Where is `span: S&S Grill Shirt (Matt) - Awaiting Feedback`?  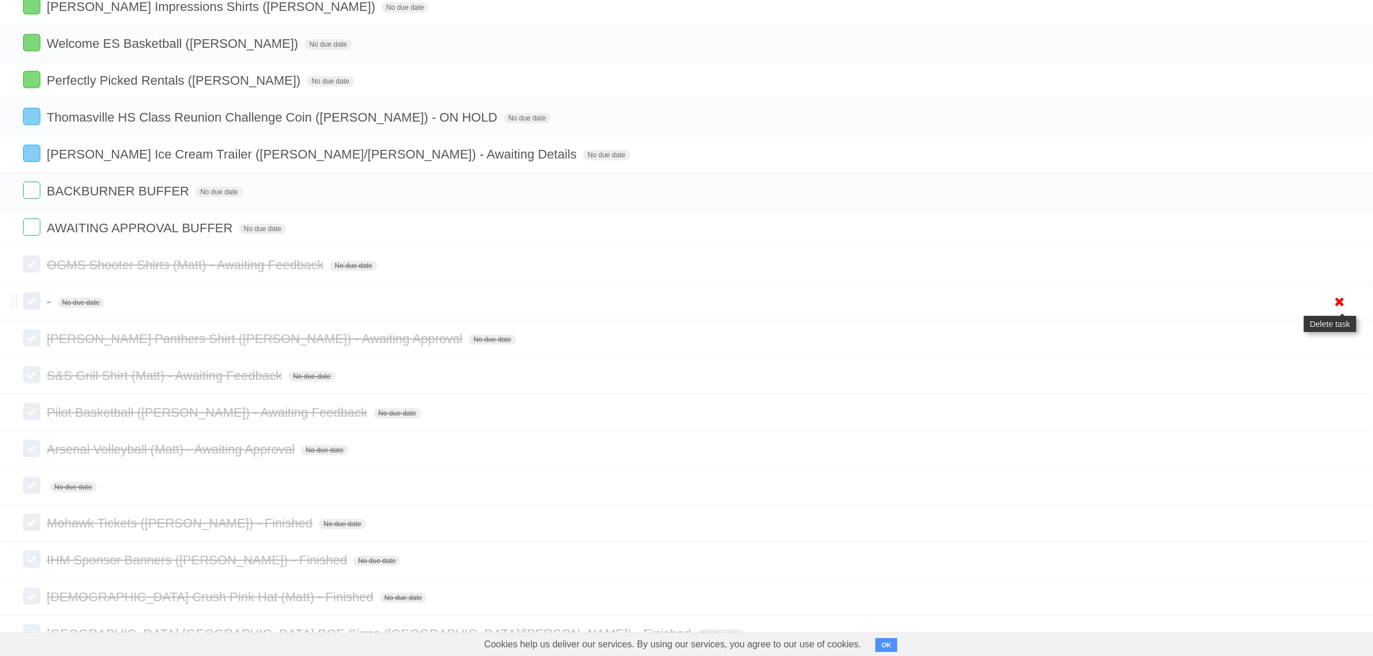
span: S&S Grill Shirt (Matt) - Awaiting Feedback is located at coordinates (166, 375).